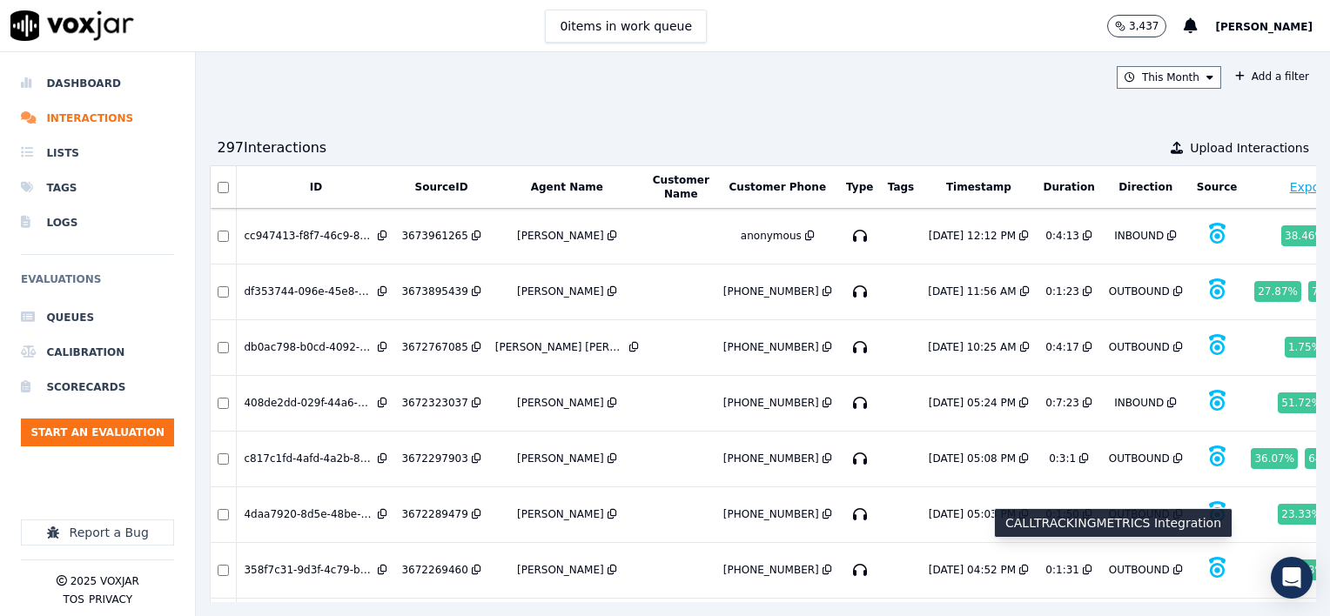 The height and width of the screenshot is (616, 1330). Describe the element at coordinates (1217, 187) in the screenshot. I see `button: Source` at that location.